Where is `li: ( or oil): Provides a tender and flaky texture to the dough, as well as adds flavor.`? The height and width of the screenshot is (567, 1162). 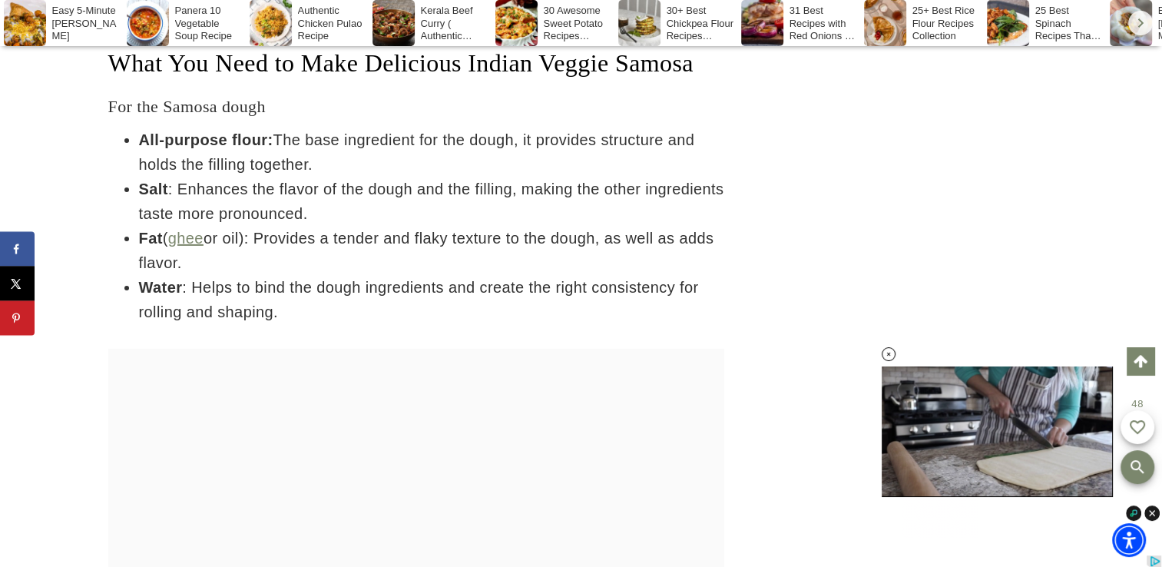 li: ( or oil): Provides a tender and flaky texture to the dough, as well as adds flavor. is located at coordinates (431, 250).